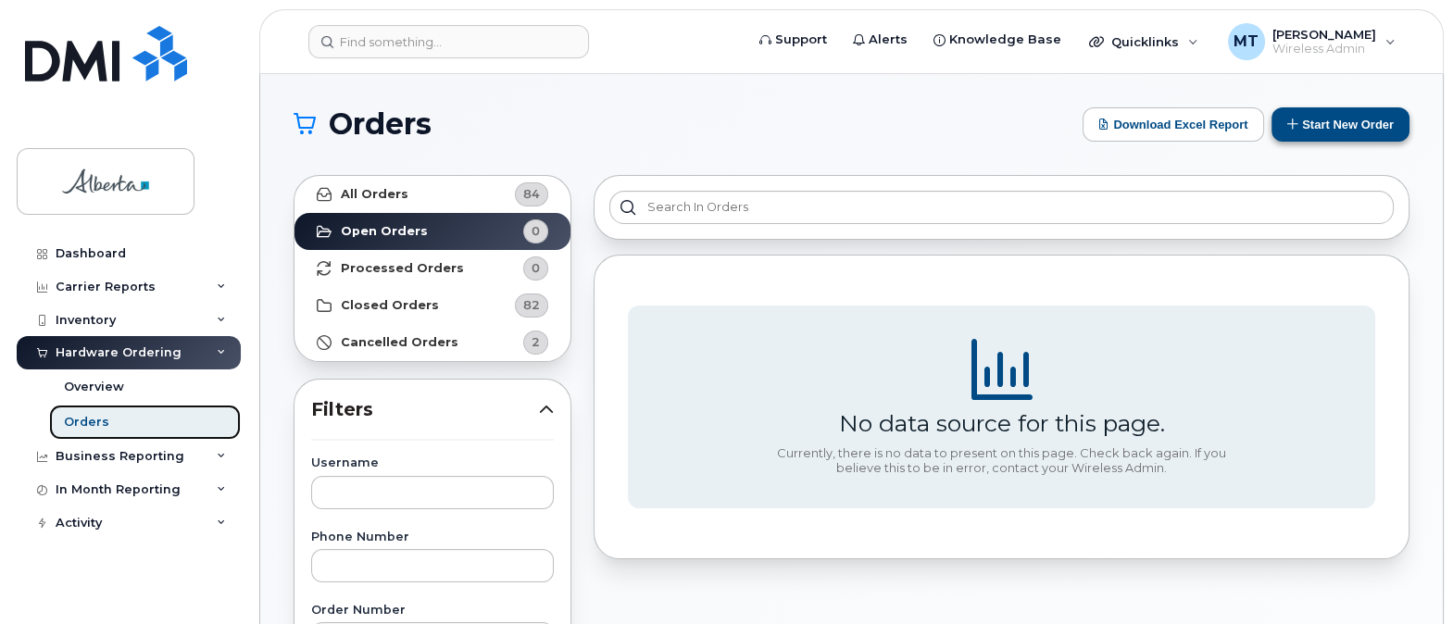 The image size is (1453, 624). Describe the element at coordinates (432, 463) in the screenshot. I see `label: Username` at that location.